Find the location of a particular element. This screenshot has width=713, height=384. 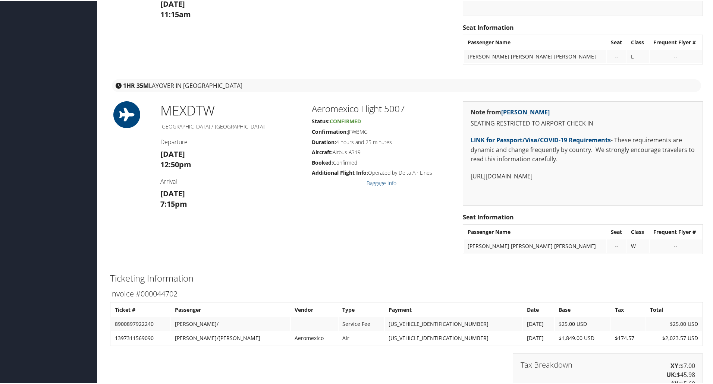

td: Service Fee is located at coordinates (361, 324).